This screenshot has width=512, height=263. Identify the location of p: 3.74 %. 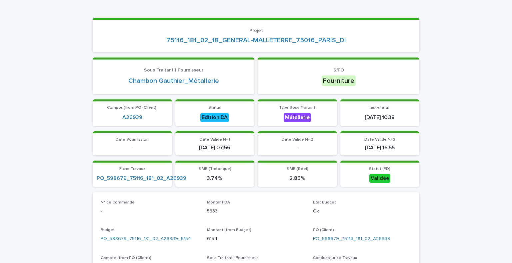
(215, 179).